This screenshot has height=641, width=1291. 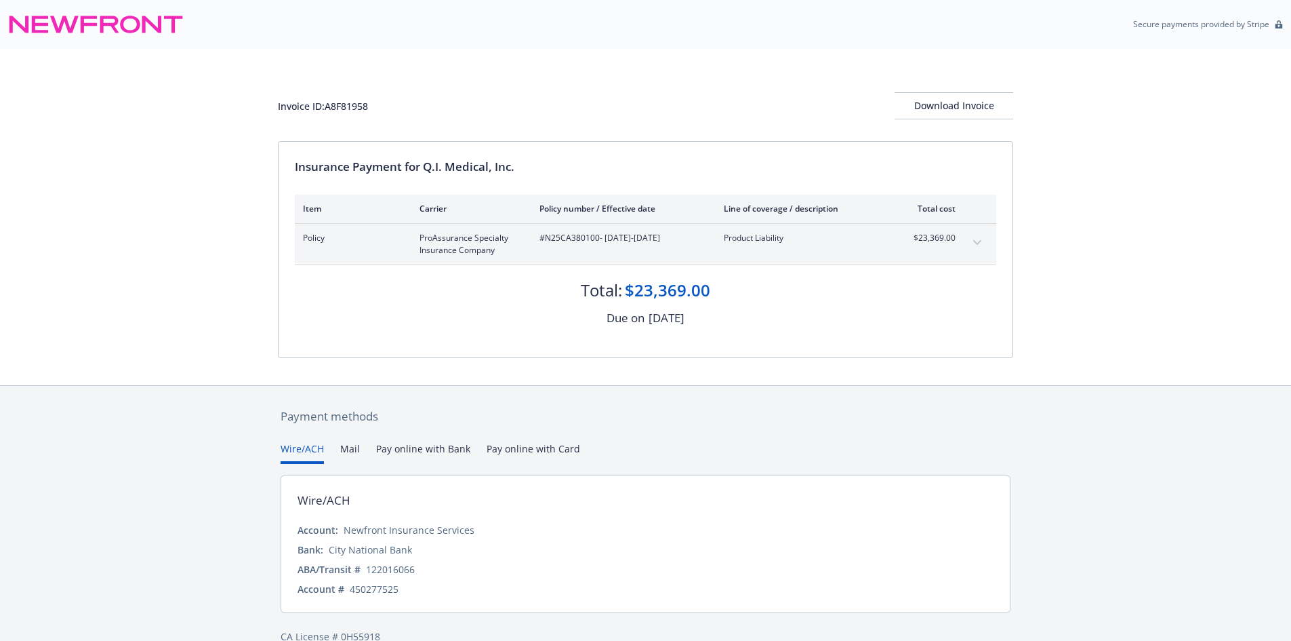 I want to click on div: Payment methods, so click(x=645, y=416).